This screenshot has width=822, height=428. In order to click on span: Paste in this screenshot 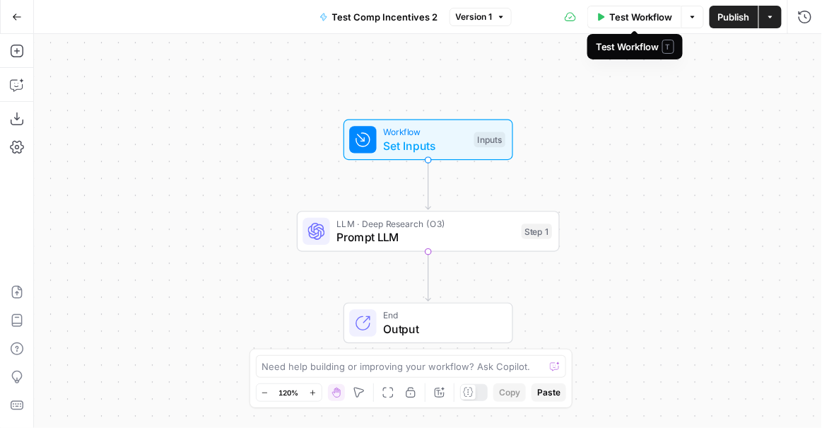, I will do `click(549, 392)`.